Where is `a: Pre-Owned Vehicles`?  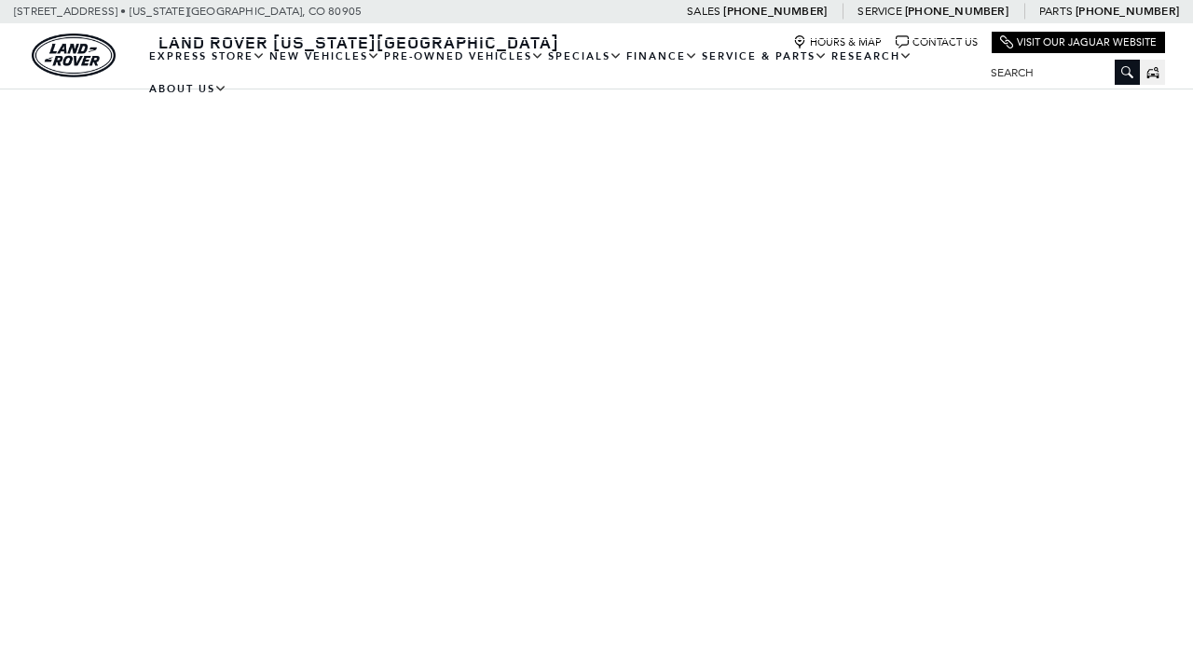 a: Pre-Owned Vehicles is located at coordinates (464, 56).